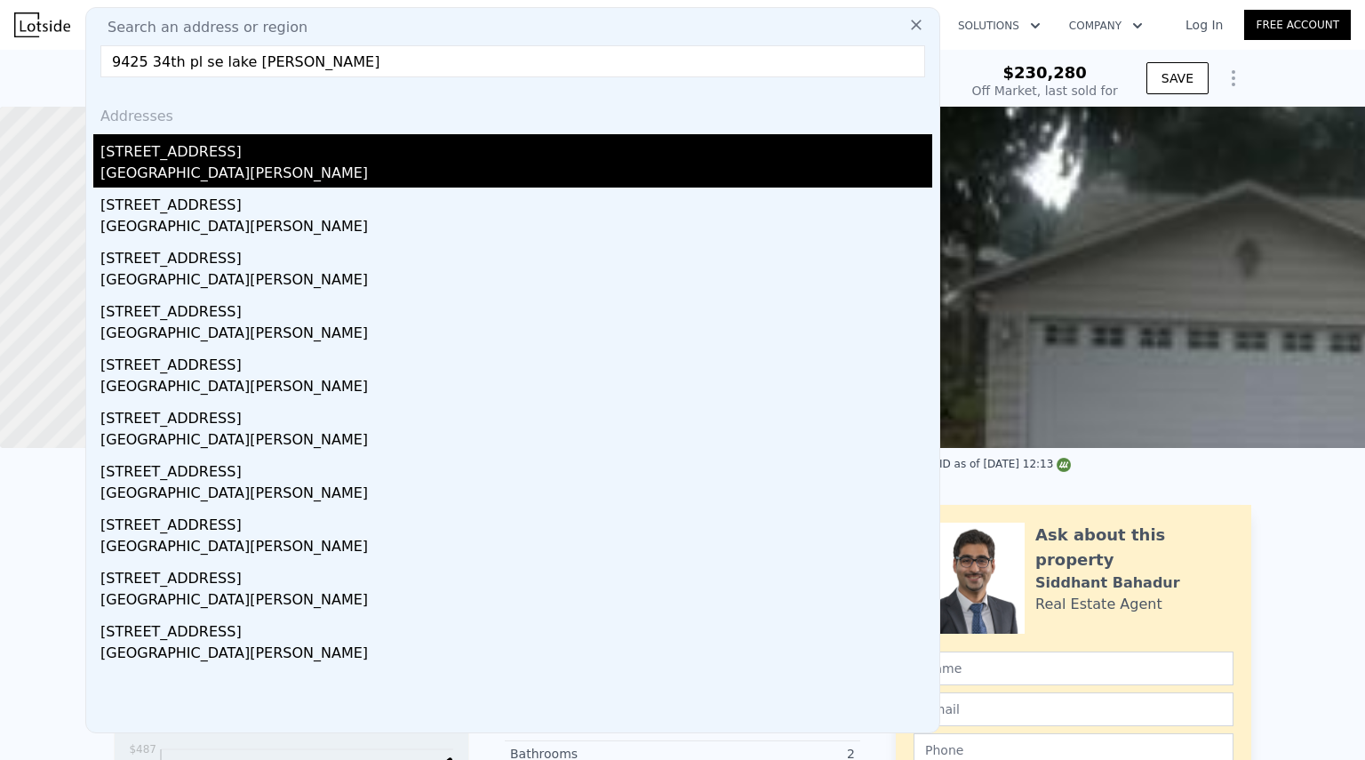 The height and width of the screenshot is (760, 1365). I want to click on div: Addresses, so click(513, 113).